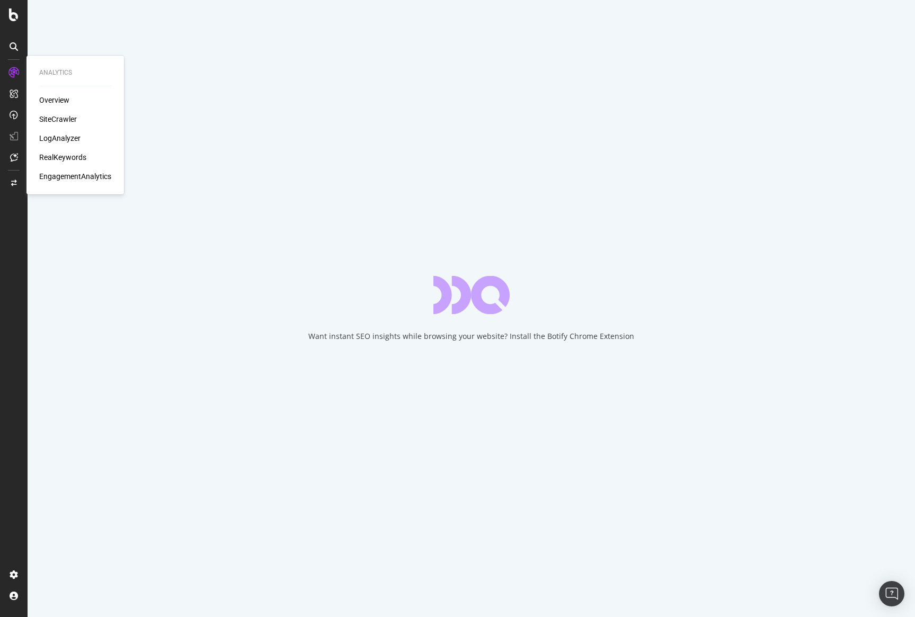 The image size is (915, 617). I want to click on a: RealKeywords, so click(63, 157).